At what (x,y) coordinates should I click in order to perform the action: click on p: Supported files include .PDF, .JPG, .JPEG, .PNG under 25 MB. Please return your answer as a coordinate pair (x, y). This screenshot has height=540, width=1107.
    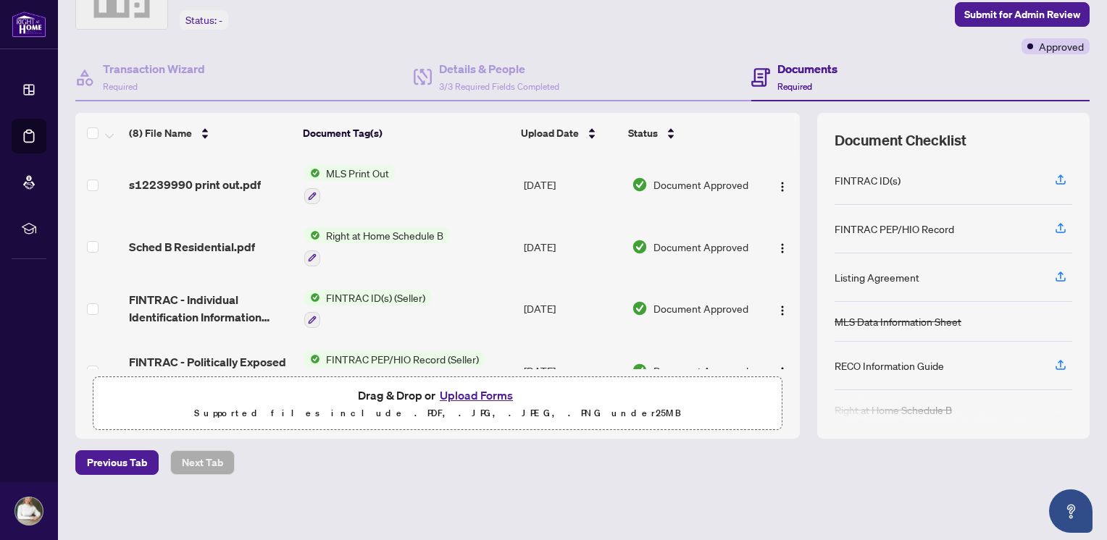
    Looking at the image, I should click on (437, 413).